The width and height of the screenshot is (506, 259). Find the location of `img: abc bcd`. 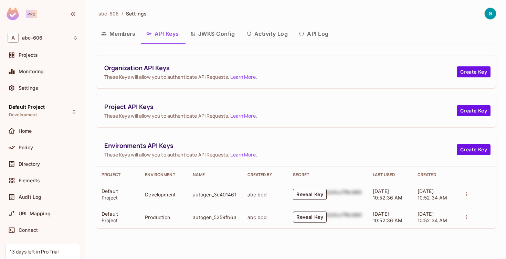

img: abc bcd is located at coordinates (490, 13).